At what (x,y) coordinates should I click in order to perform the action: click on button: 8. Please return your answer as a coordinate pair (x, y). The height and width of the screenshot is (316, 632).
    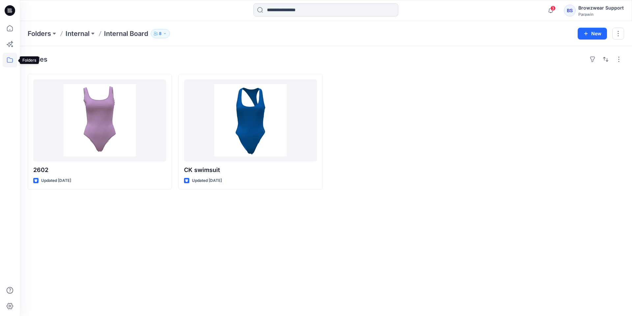
    Looking at the image, I should click on (160, 34).